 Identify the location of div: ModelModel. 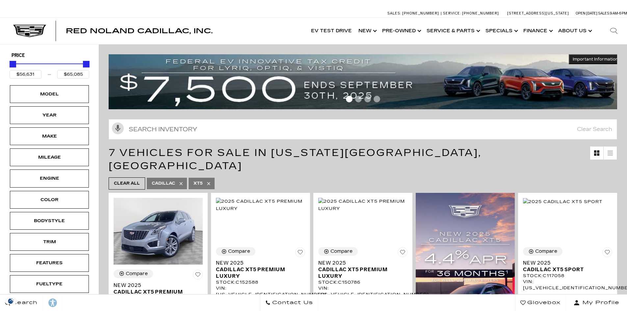
(49, 94).